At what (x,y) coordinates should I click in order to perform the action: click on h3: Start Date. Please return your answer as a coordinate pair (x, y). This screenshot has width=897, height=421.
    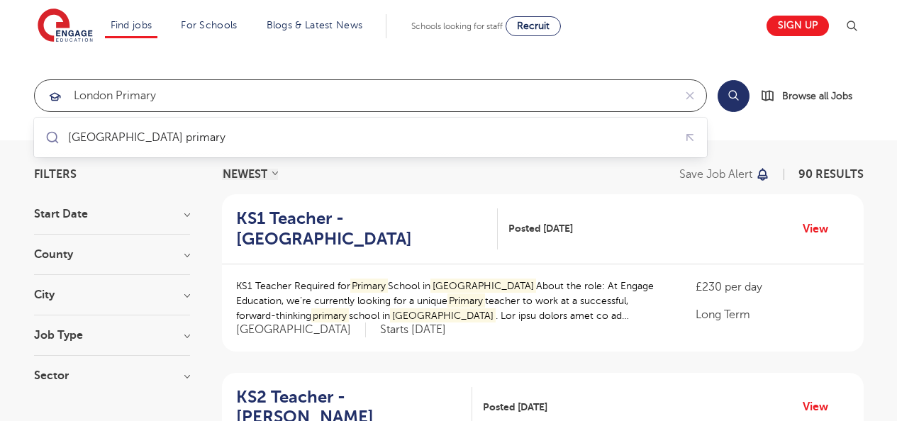
    Looking at the image, I should click on (112, 214).